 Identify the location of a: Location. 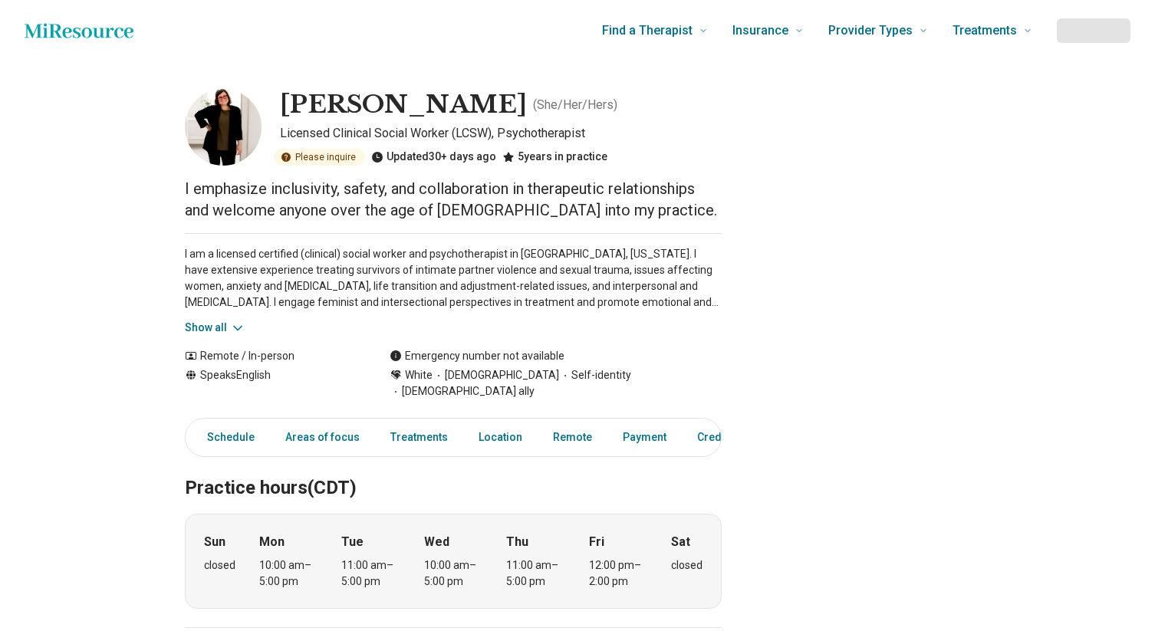
(500, 437).